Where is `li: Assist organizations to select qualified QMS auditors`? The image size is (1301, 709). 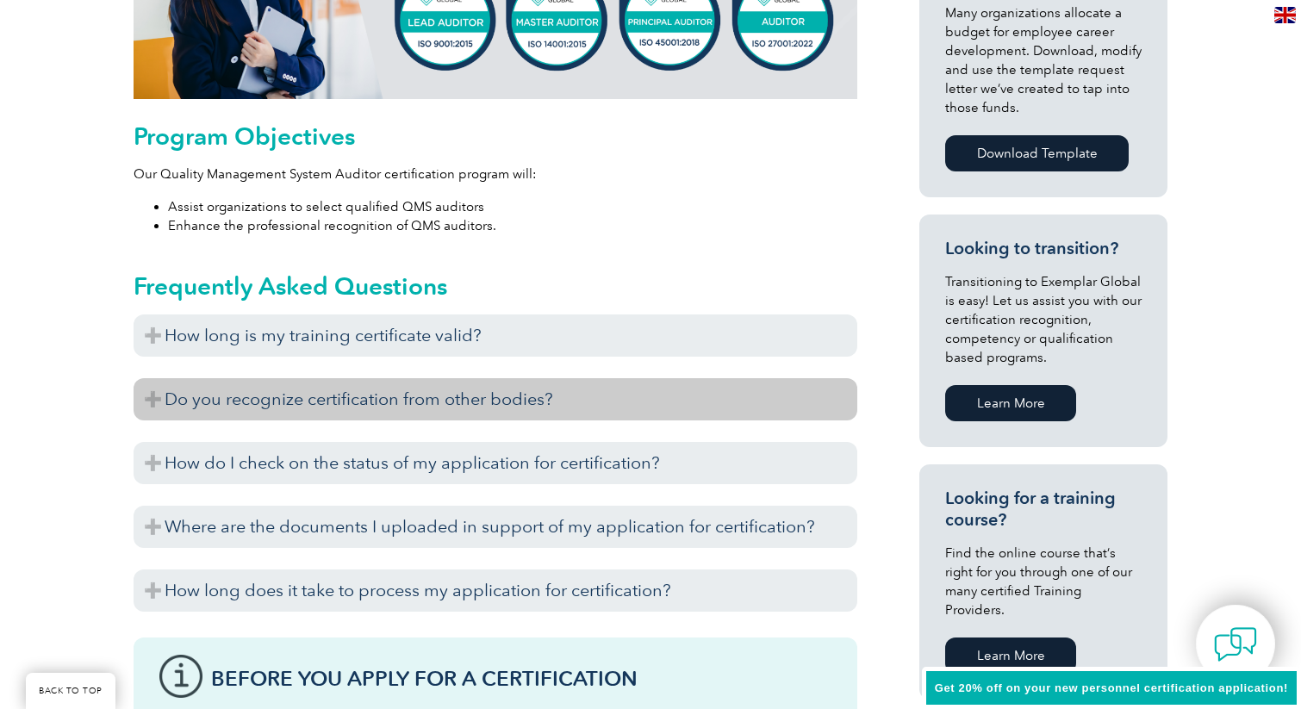
li: Assist organizations to select qualified QMS auditors is located at coordinates (513, 207).